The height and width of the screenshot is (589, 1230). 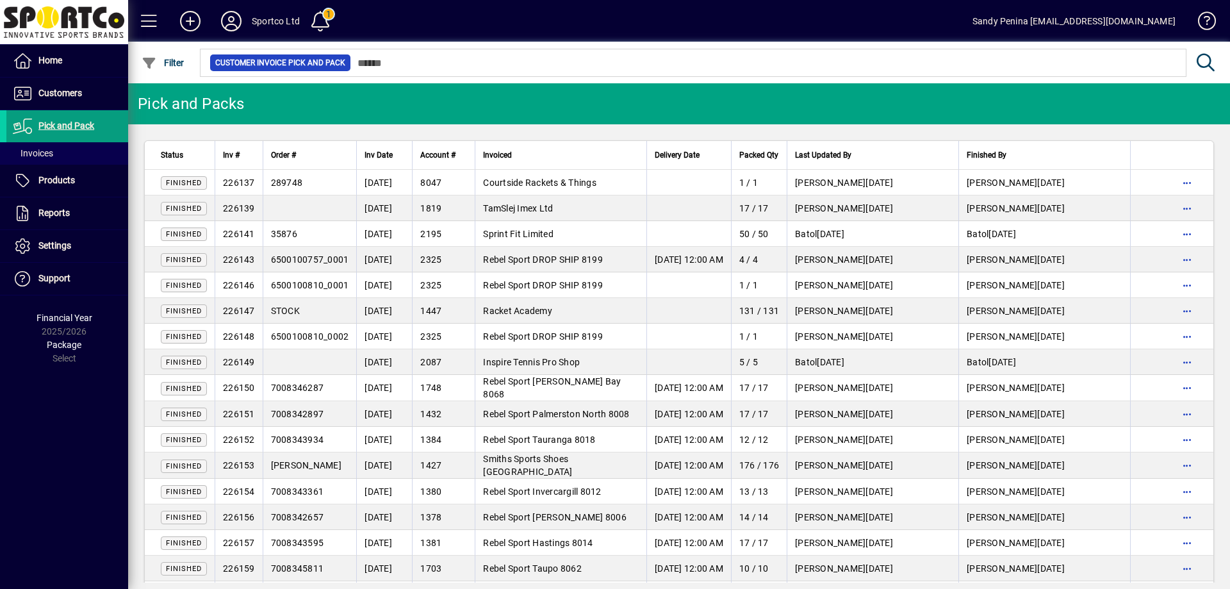 What do you see at coordinates (297, 439) in the screenshot?
I see `span: 7008343934` at bounding box center [297, 439].